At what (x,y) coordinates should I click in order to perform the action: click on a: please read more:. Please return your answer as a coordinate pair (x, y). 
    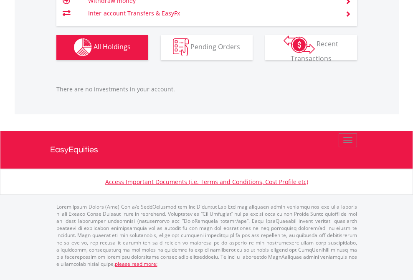
    Looking at the image, I should click on (136, 264).